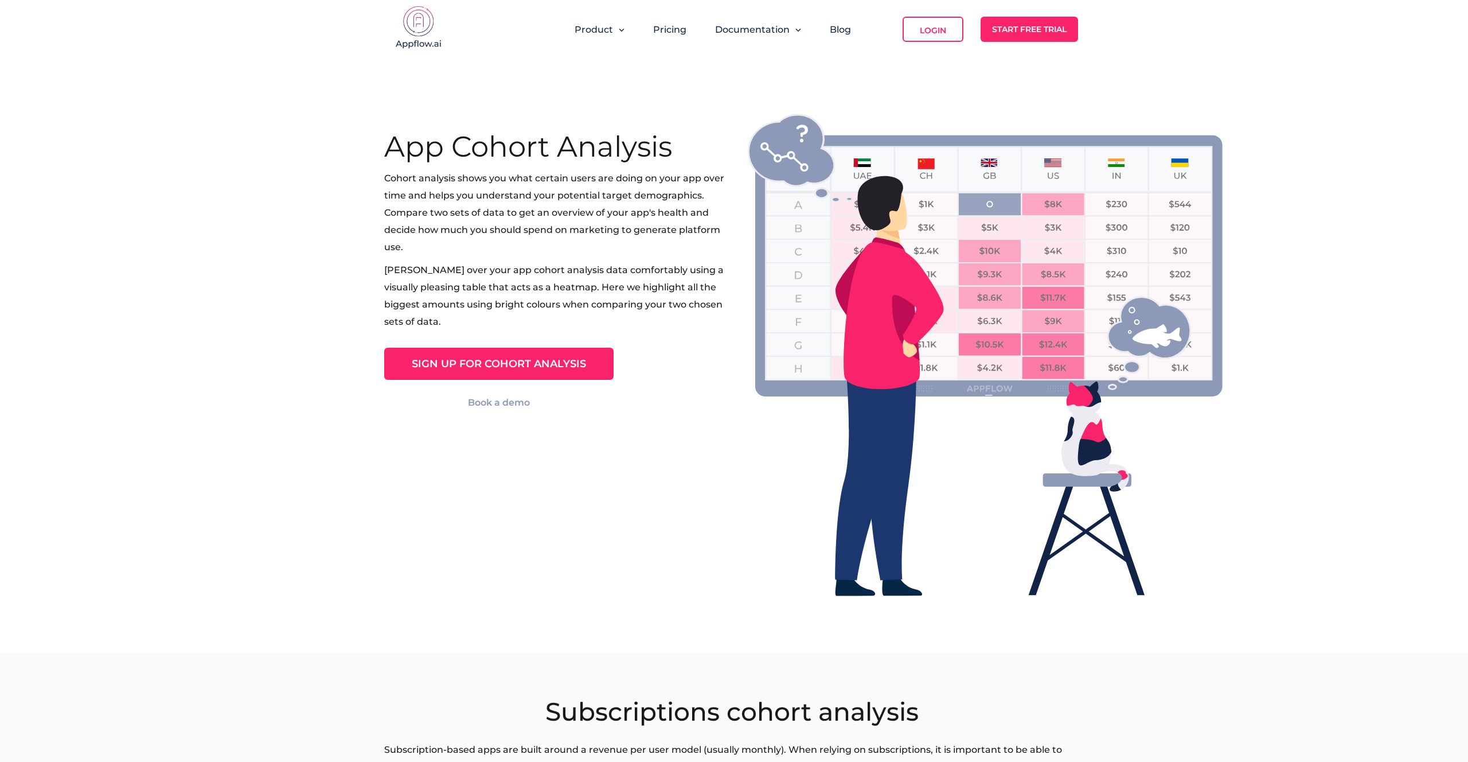 Image resolution: width=1468 pixels, height=762 pixels. Describe the element at coordinates (753, 29) in the screenshot. I see `span: Documentation` at that location.